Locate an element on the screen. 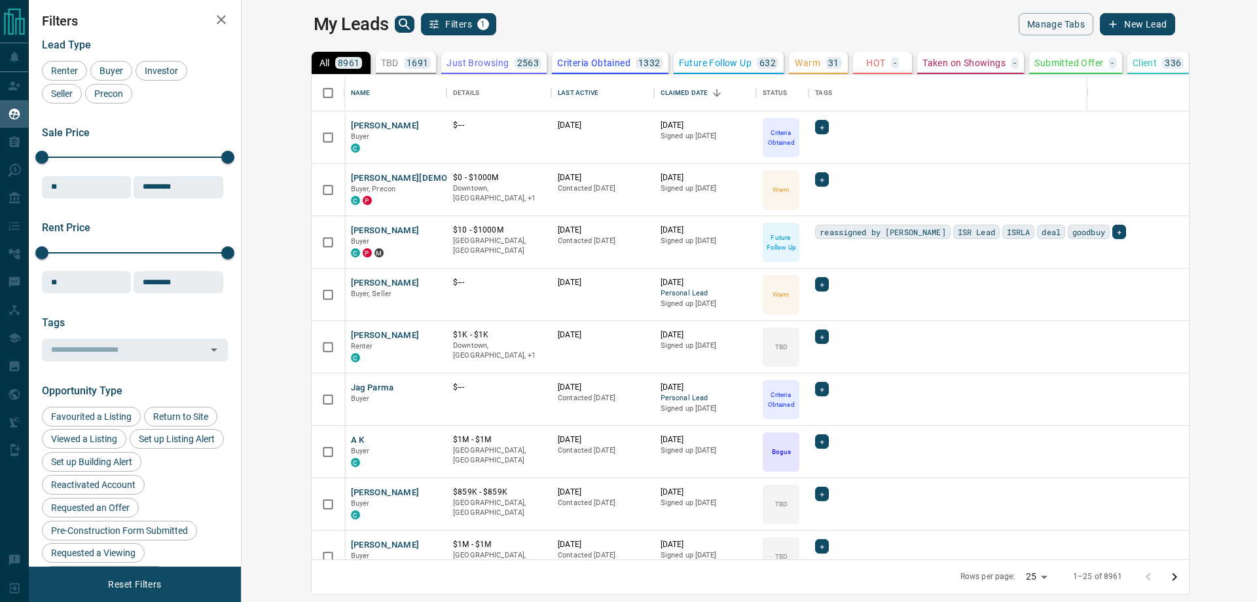 This screenshot has width=1257, height=602. span: 1 is located at coordinates (483, 24).